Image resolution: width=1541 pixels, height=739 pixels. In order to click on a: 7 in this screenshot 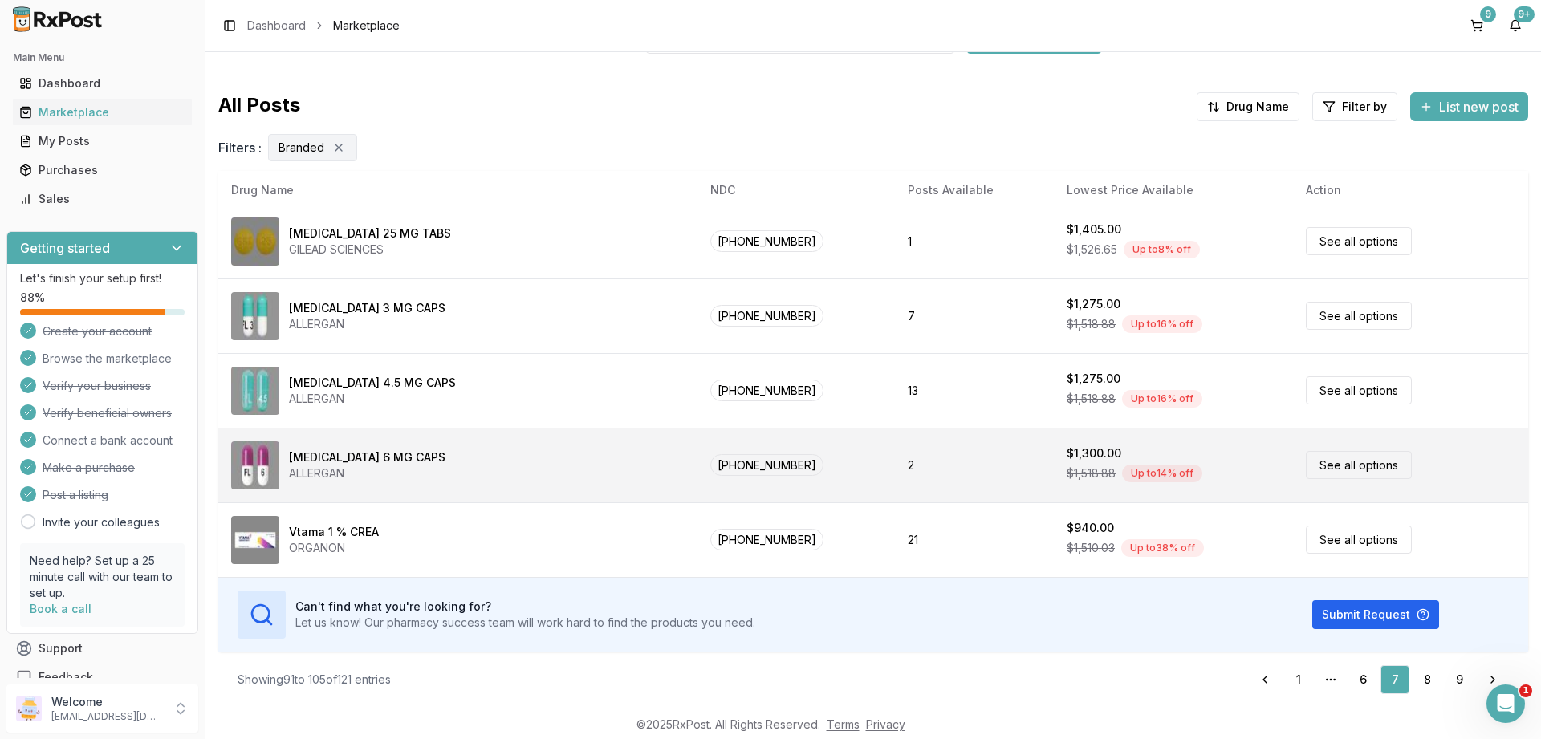, I will do `click(1395, 680)`.